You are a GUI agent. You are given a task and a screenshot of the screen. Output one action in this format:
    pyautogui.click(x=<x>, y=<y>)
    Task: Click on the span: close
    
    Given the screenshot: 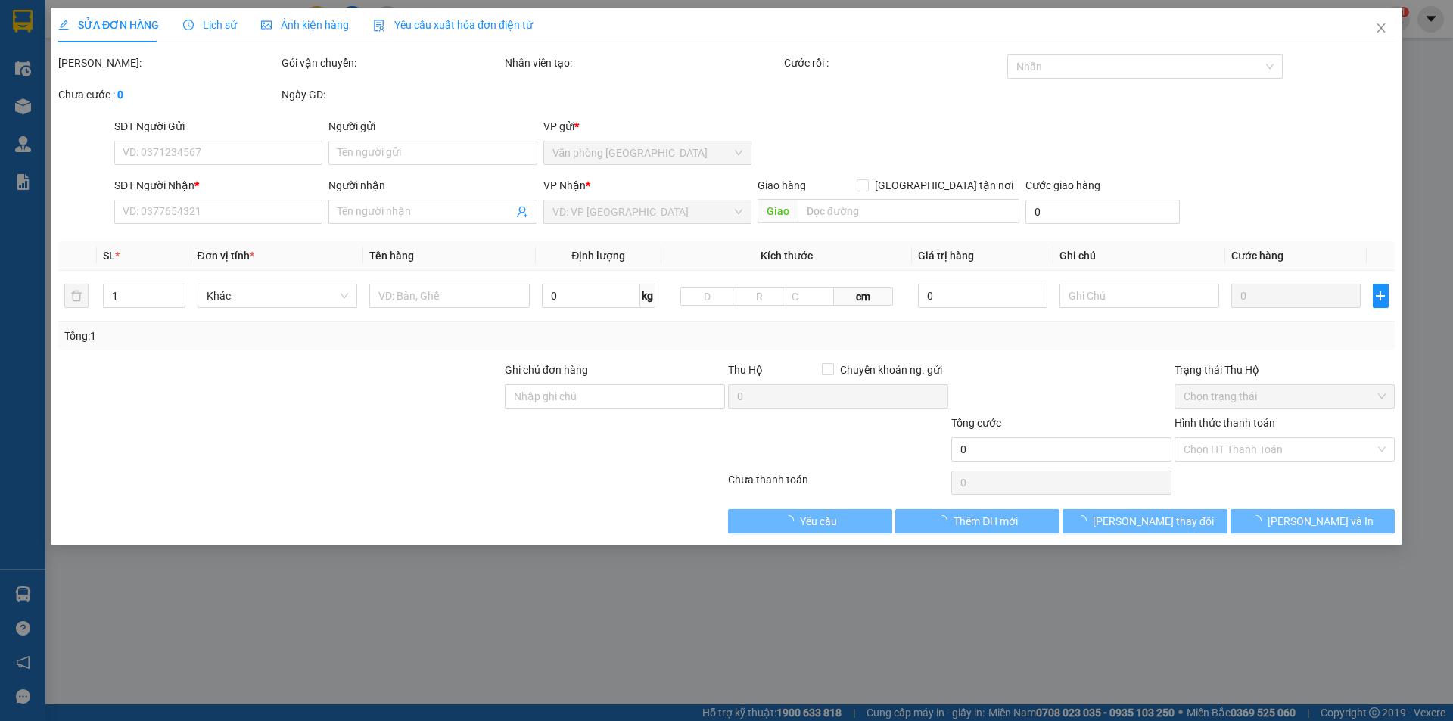 What is the action you would take?
    pyautogui.click(x=1381, y=28)
    